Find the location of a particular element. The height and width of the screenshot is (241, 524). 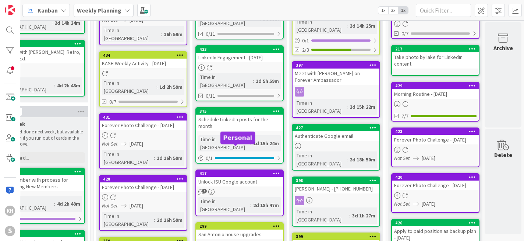

div: 375Schedule LinkedIn posts for the month is located at coordinates (240, 119).